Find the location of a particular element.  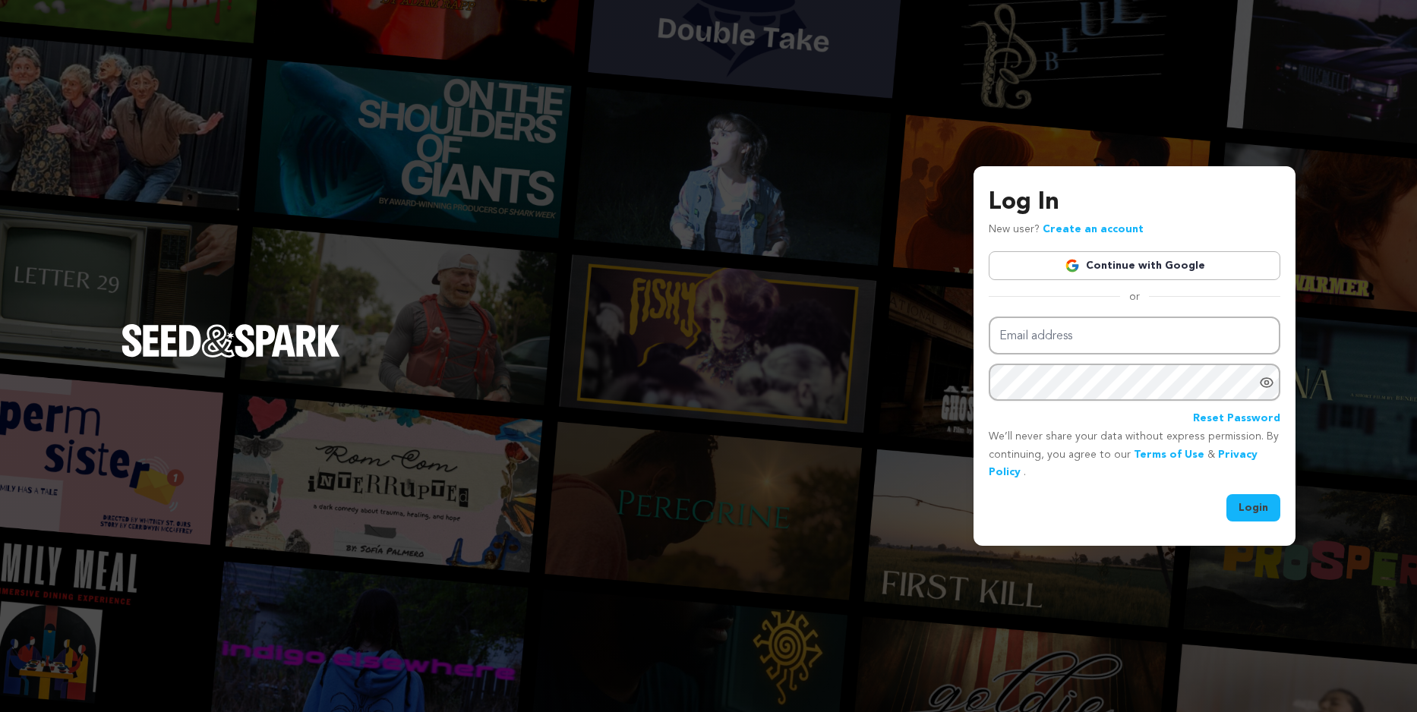

span: or is located at coordinates (1134, 297).